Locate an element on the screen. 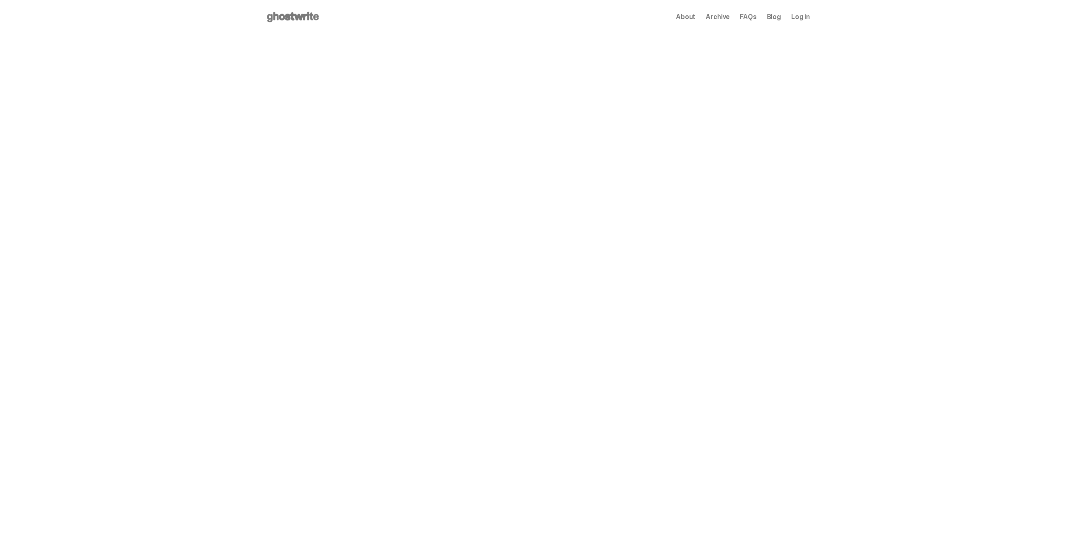 Image resolution: width=1082 pixels, height=544 pixels. span: Log in is located at coordinates (800, 17).